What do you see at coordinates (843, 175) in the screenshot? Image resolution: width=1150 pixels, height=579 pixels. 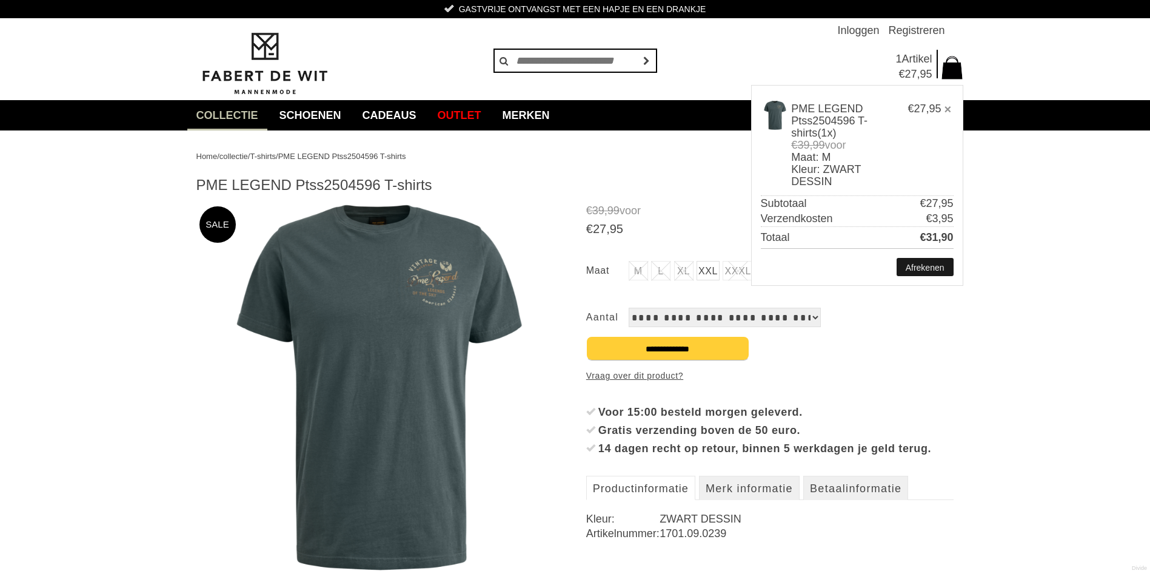 I see `td: Kleur: ZWART DESSIN` at bounding box center [843, 175].